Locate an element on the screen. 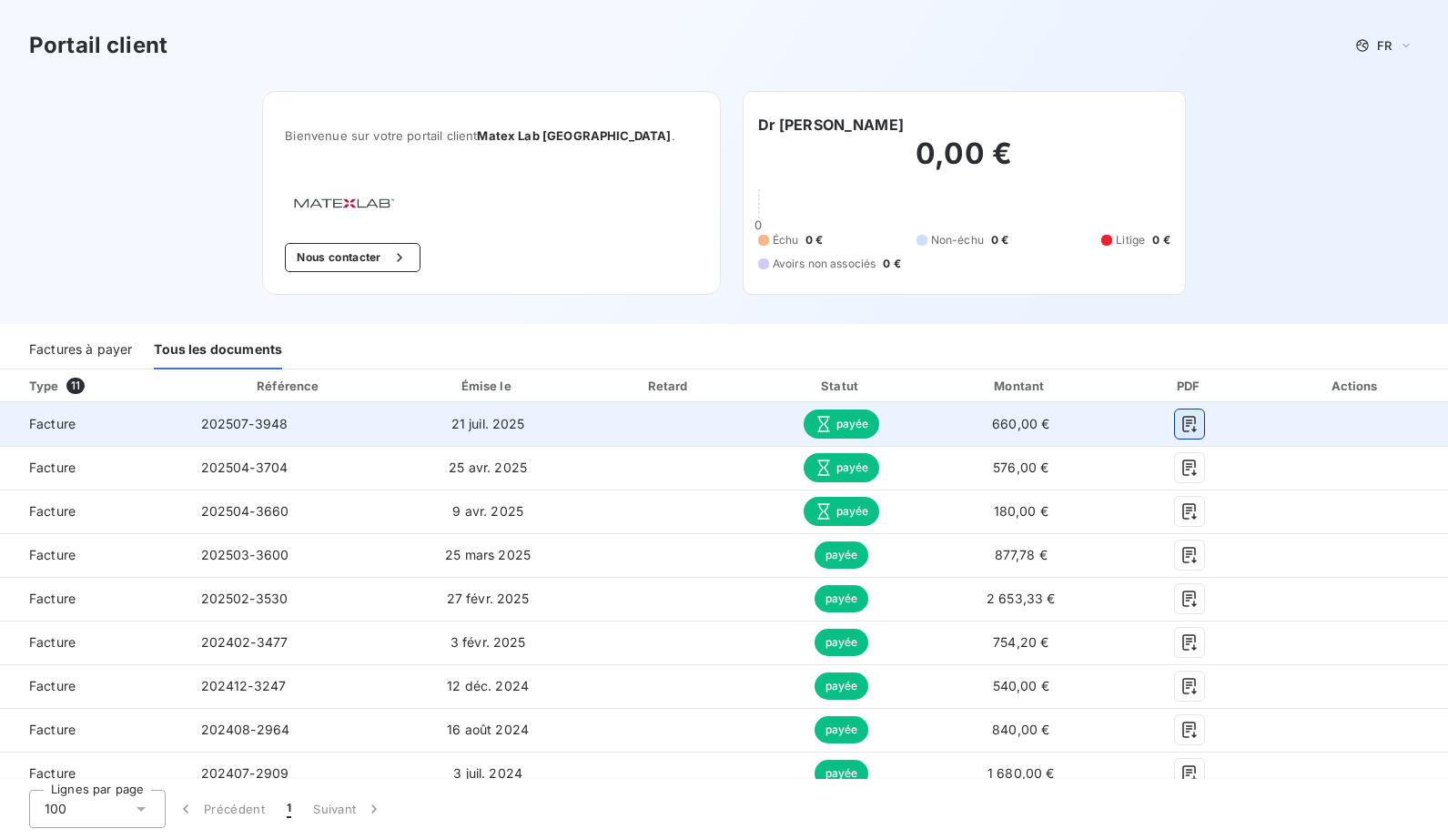 The image size is (1448, 839). span: 3 juil. 2024 is located at coordinates (488, 773).